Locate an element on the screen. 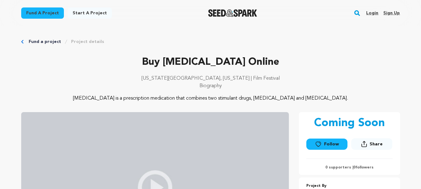 This screenshot has height=189, width=421. a: Seed&Spark Homepage is located at coordinates (232, 13).